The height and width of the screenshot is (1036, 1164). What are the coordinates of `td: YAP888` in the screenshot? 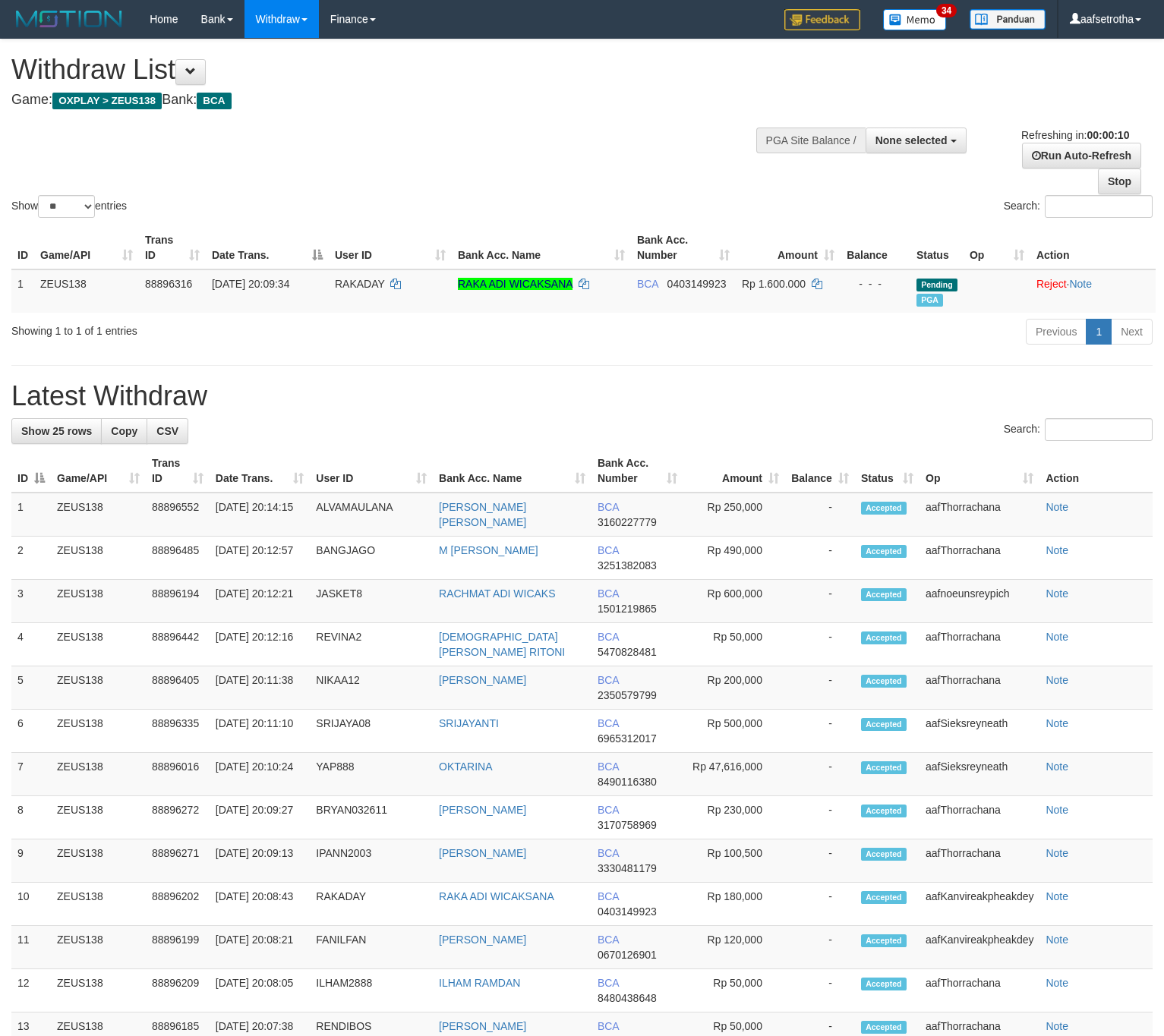 It's located at (371, 774).